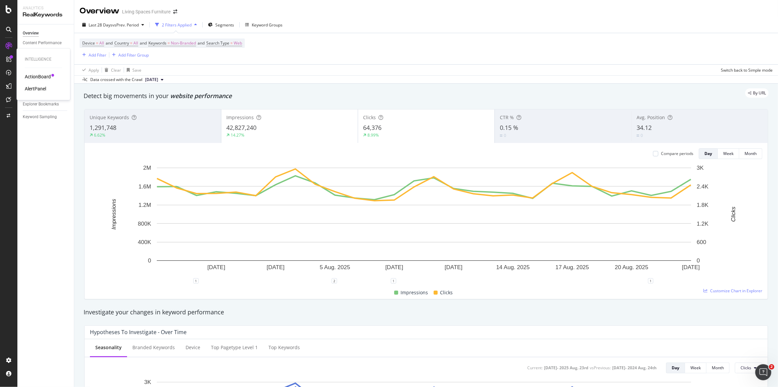  I want to click on div: Compare periods, so click(677, 153).